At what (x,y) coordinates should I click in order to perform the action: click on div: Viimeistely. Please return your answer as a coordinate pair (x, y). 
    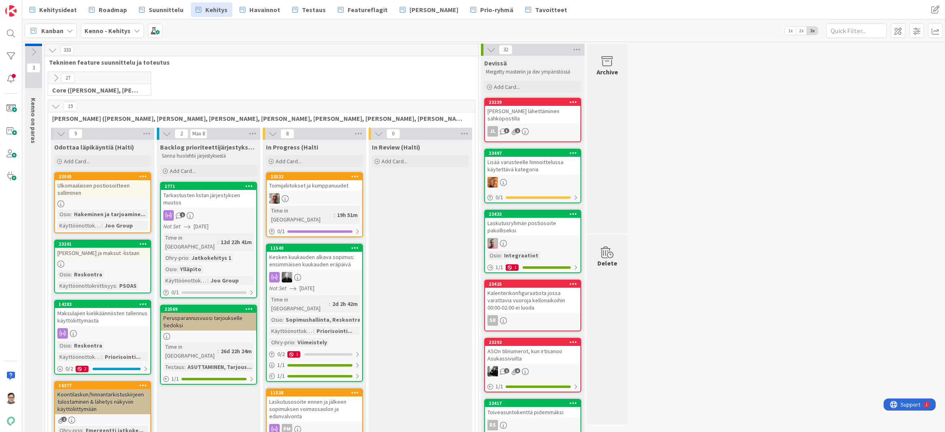
    Looking at the image, I should click on (312, 342).